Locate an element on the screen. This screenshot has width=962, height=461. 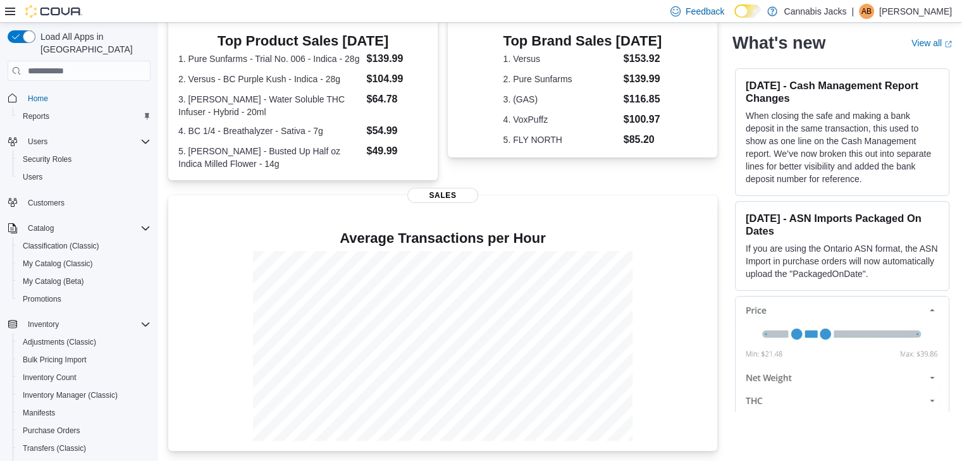
a: Customers is located at coordinates (46, 203).